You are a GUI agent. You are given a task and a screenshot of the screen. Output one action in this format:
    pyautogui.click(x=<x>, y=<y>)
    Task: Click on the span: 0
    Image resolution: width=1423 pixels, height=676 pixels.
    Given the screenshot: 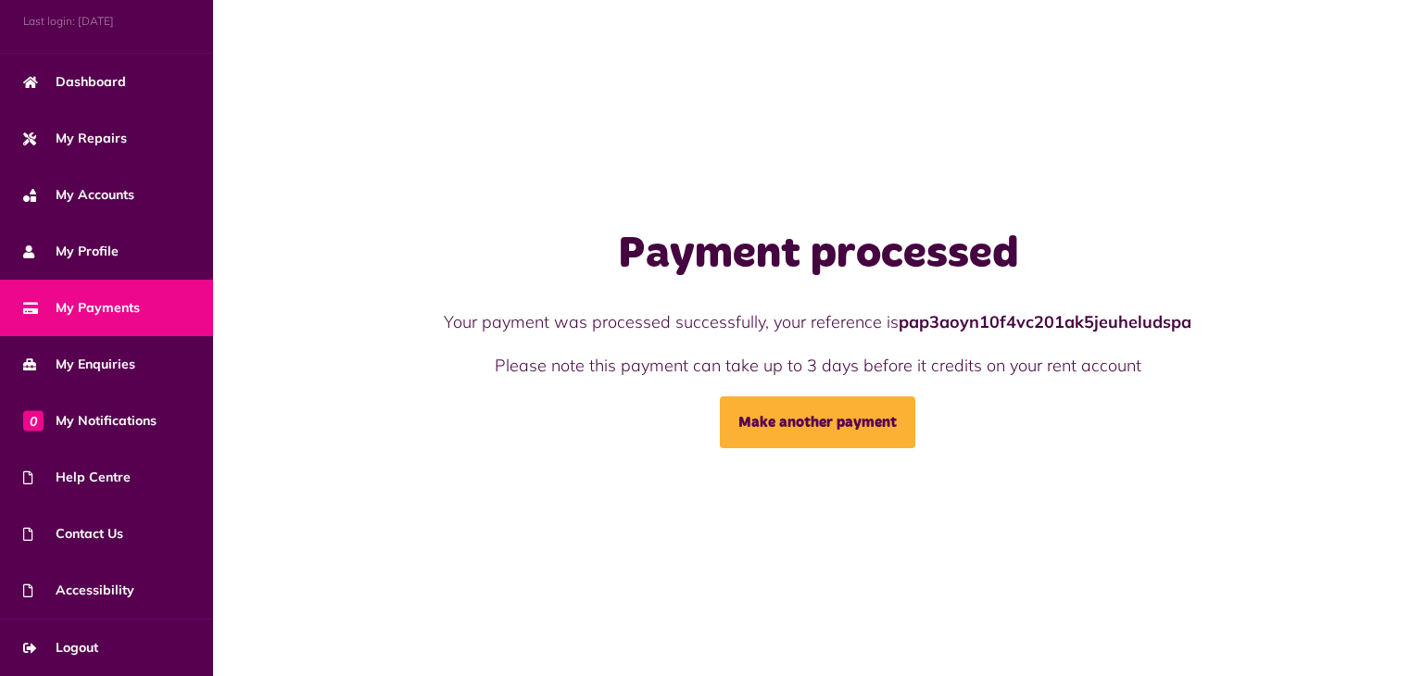 What is the action you would take?
    pyautogui.click(x=33, y=421)
    